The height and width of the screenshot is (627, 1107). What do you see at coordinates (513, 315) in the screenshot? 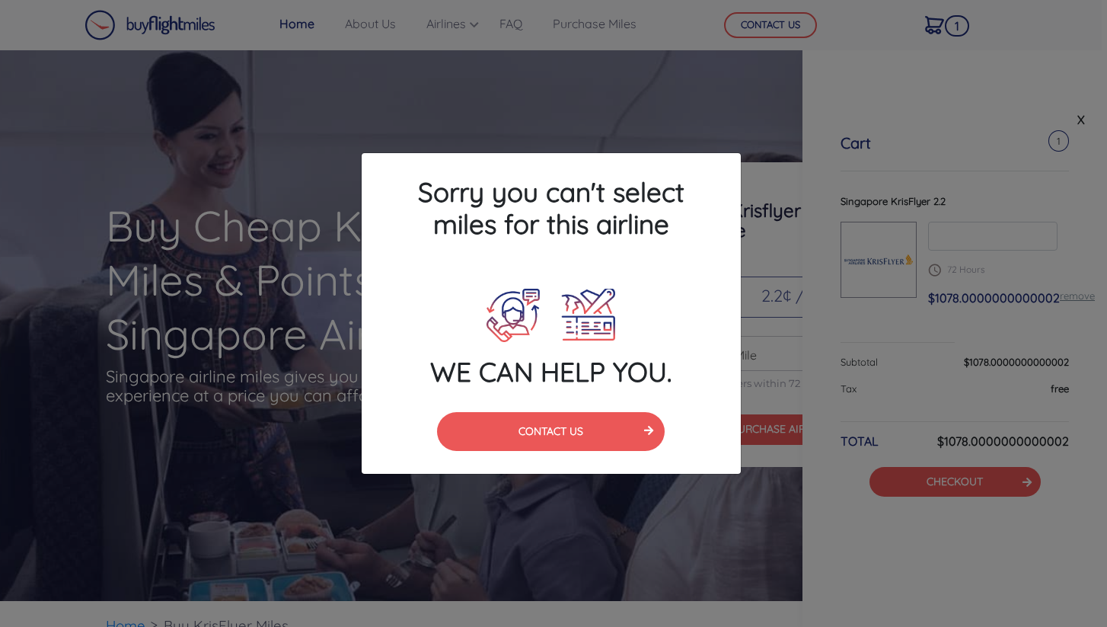
I see `img: Call` at bounding box center [513, 315].